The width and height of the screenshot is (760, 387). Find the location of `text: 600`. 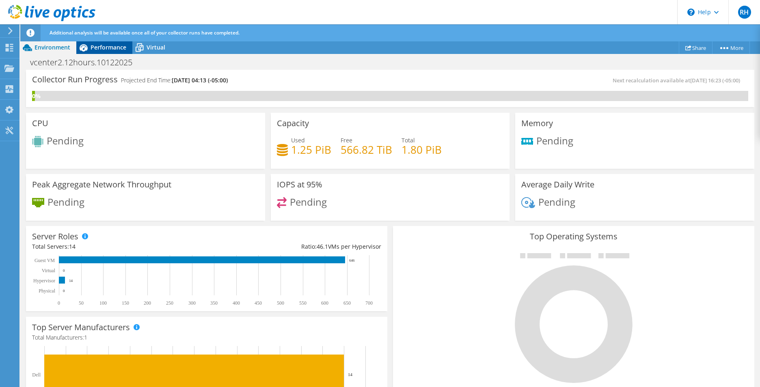

text: 600 is located at coordinates (325, 303).